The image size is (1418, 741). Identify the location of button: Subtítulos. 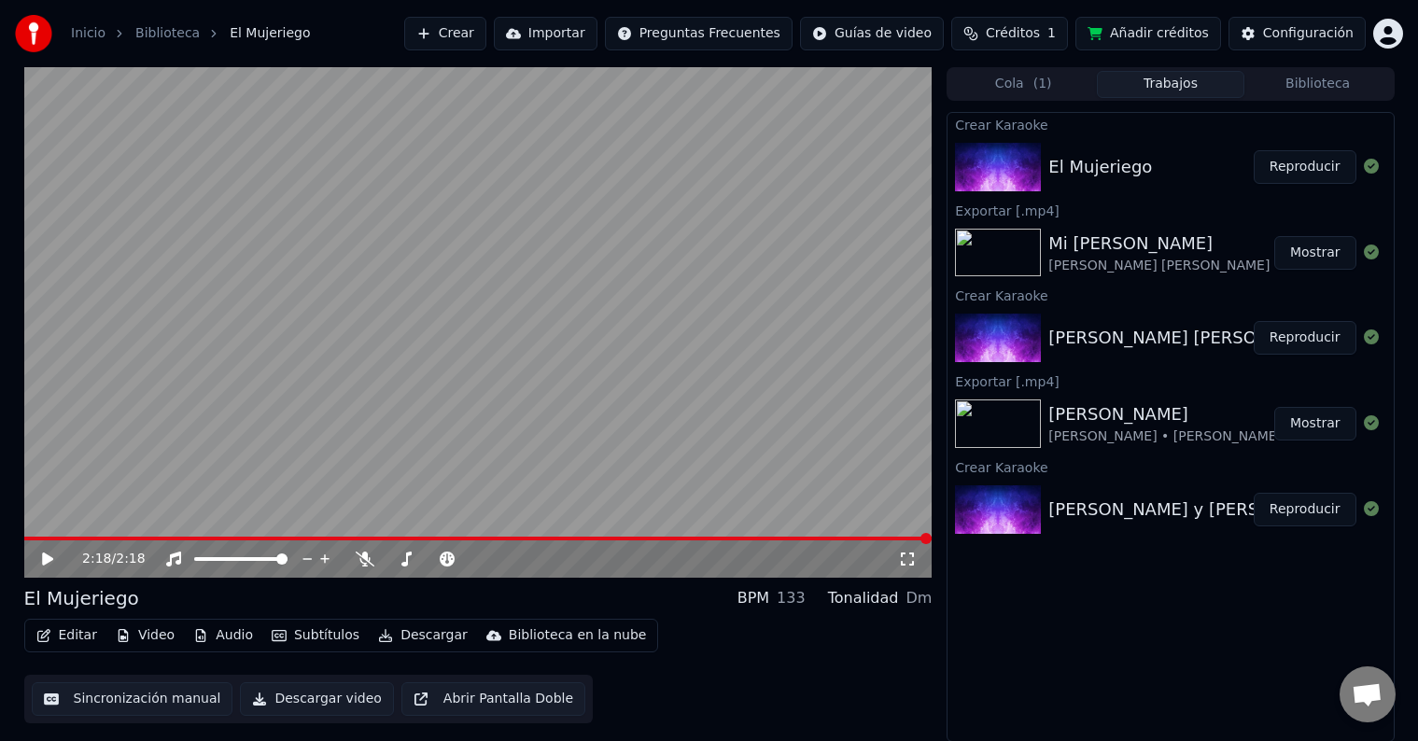
(316, 636).